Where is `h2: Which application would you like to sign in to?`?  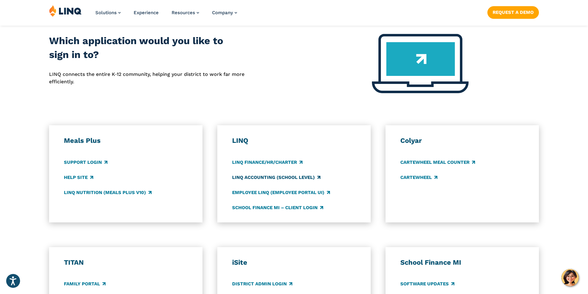 h2: Which application would you like to sign in to? is located at coordinates (147, 48).